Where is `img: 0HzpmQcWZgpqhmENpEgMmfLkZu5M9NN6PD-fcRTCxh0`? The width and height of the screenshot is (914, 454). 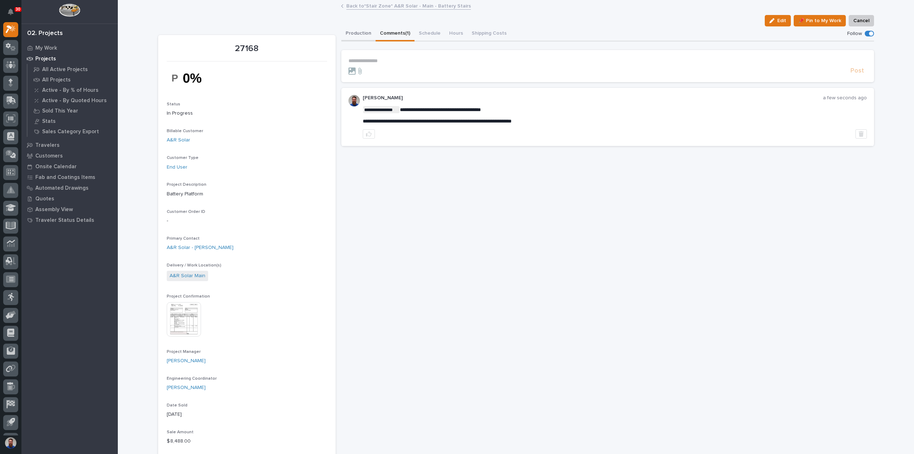
img: 0HzpmQcWZgpqhmENpEgMmfLkZu5M9NN6PD-fcRTCxh0 is located at coordinates (193, 78).